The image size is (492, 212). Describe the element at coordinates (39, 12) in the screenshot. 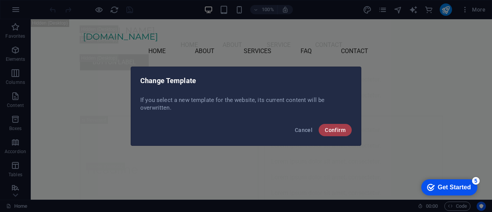

I see `div: Get Started` at that location.